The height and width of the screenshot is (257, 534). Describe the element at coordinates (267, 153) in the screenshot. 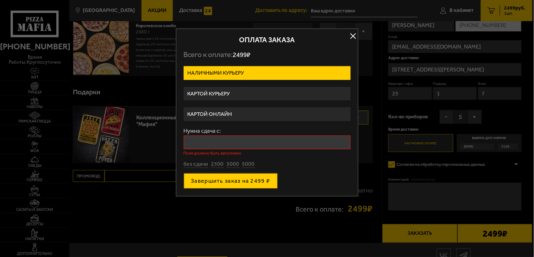

I see `p: Поле должно быть заполнено` at that location.